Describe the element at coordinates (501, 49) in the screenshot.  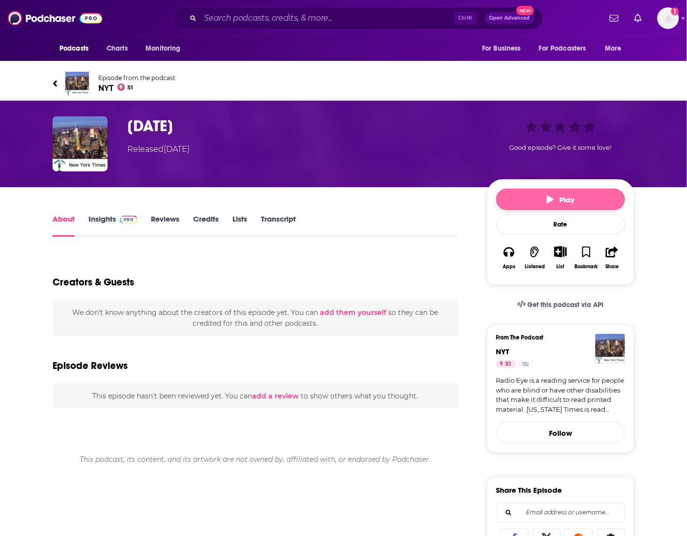
I see `span: For Business` at that location.